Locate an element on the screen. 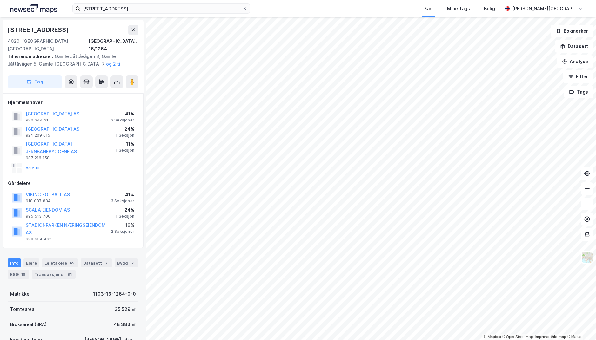 This screenshot has width=596, height=340. button: Filter is located at coordinates (578, 77).